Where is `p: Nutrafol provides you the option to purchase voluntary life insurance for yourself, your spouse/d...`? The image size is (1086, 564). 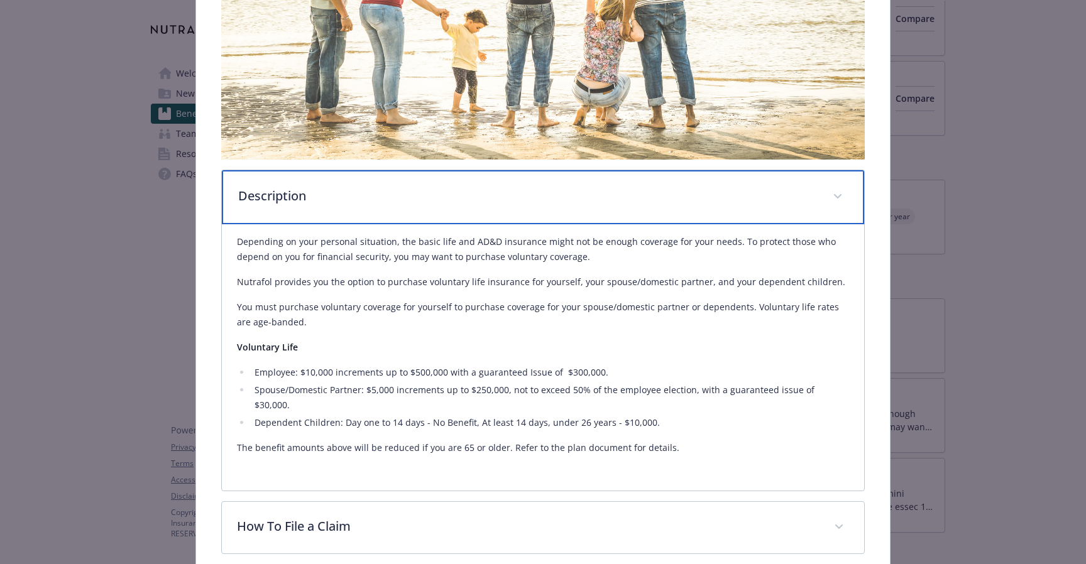 p: Nutrafol provides you the option to purchase voluntary life insurance for yourself, your spouse/d... is located at coordinates (543, 282).